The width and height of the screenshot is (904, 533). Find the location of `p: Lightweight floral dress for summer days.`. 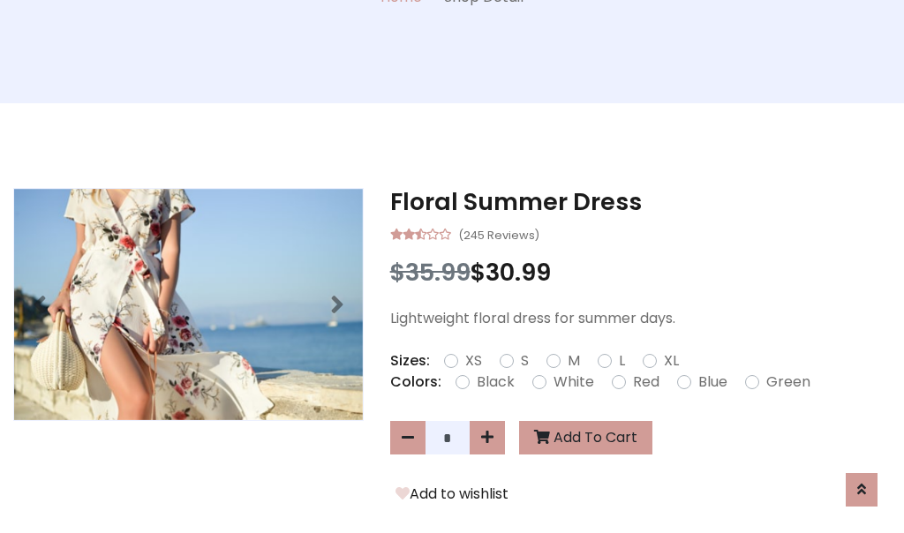

p: Lightweight floral dress for summer days. is located at coordinates (640, 319).